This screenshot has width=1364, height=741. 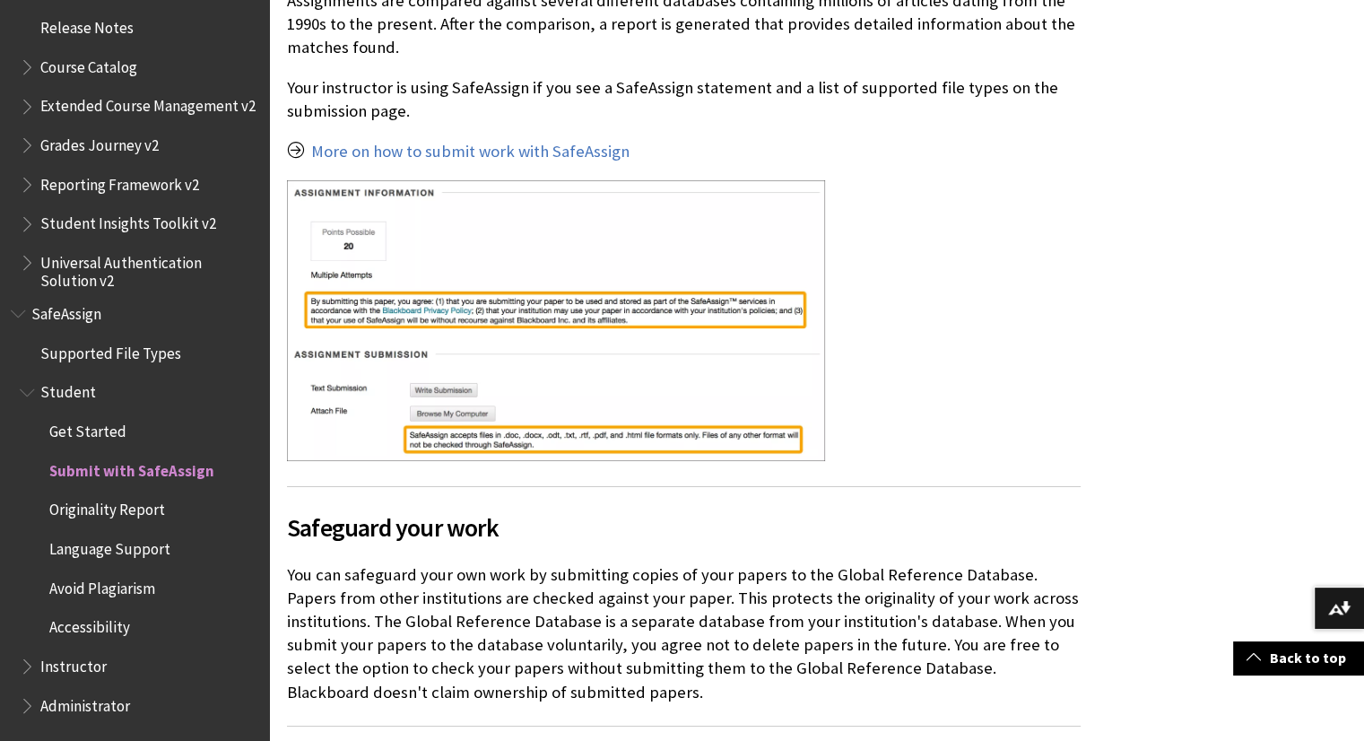 I want to click on p: Your instructor is using SafeAssign if you see a SafeAssign statement and a list of supported fil..., so click(x=683, y=100).